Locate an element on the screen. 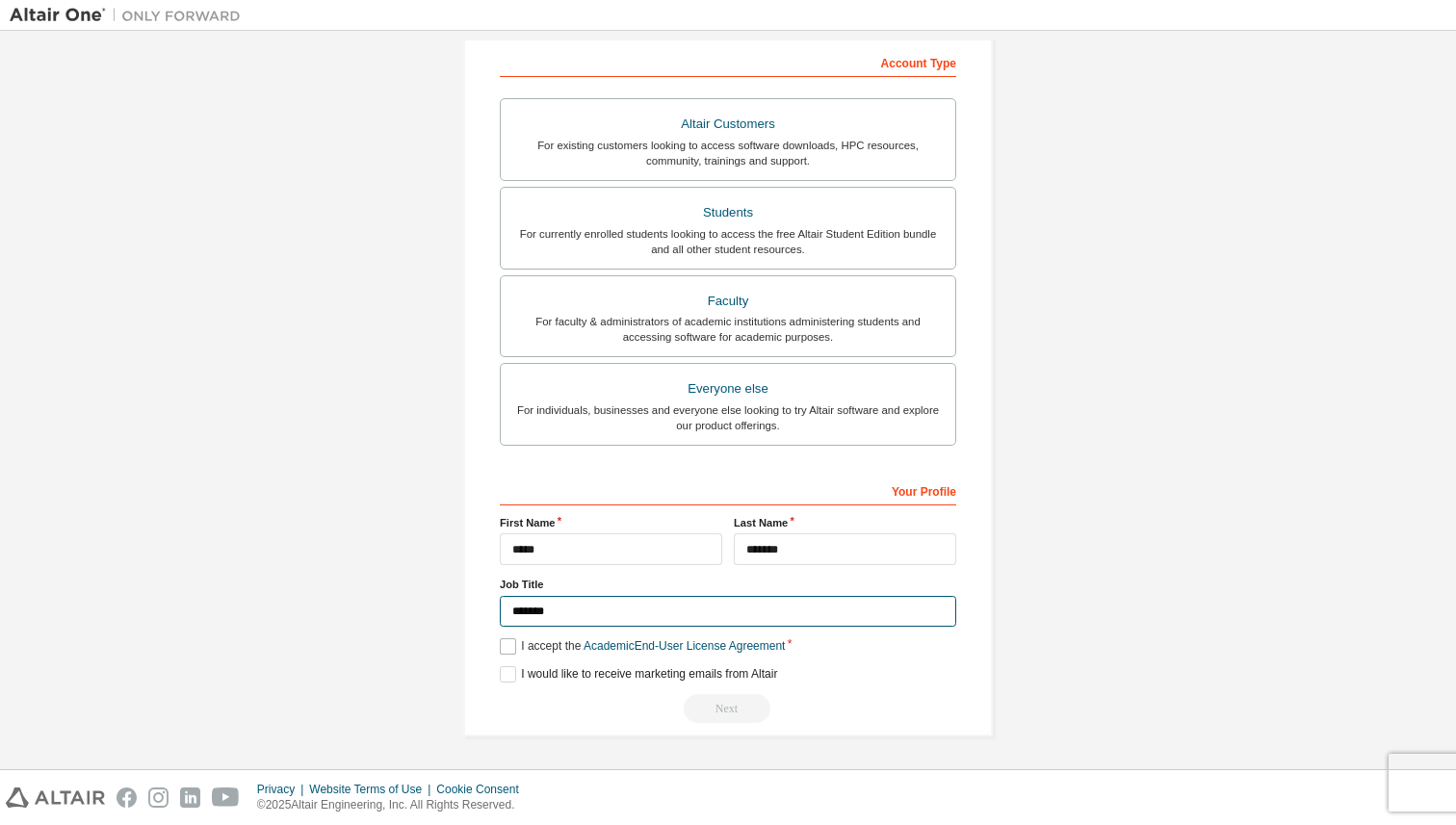 The width and height of the screenshot is (1456, 825). div: Altair Customers is located at coordinates (728, 125).